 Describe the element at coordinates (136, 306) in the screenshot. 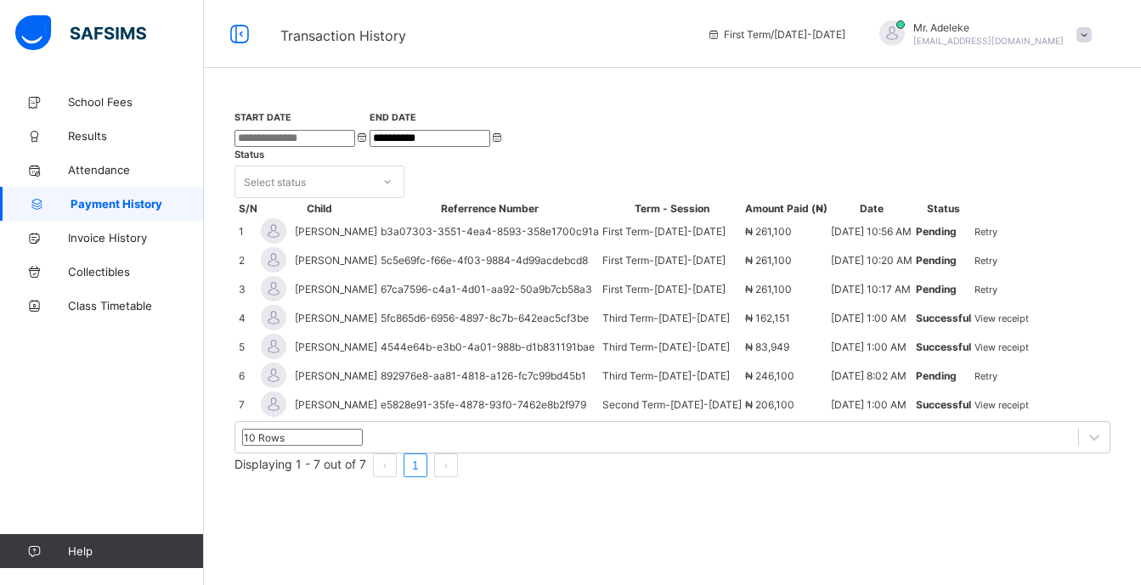

I see `span: Class Timetable` at that location.